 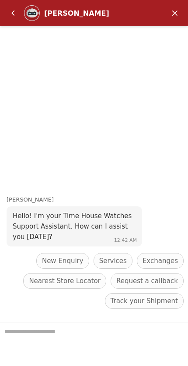 I want to click on span: Track your Shipment, so click(x=144, y=301).